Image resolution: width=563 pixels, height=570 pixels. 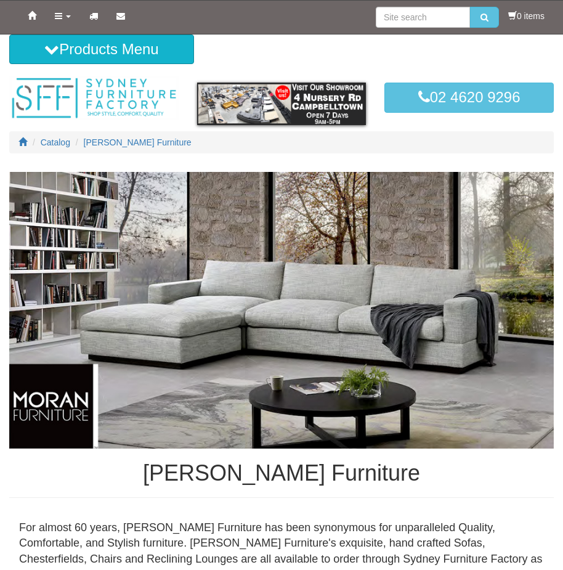 I want to click on img: Moran Furniture, so click(x=282, y=310).